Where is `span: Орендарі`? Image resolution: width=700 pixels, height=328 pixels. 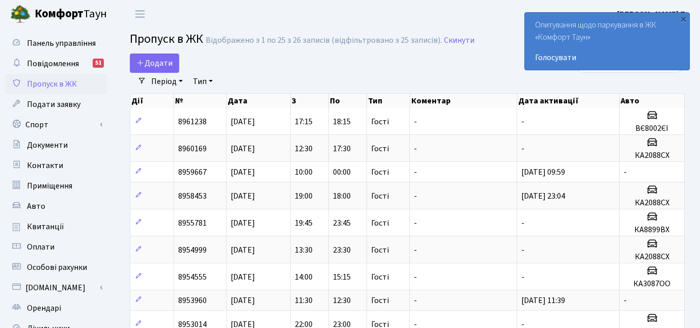
span: Орендарі is located at coordinates (44, 308).